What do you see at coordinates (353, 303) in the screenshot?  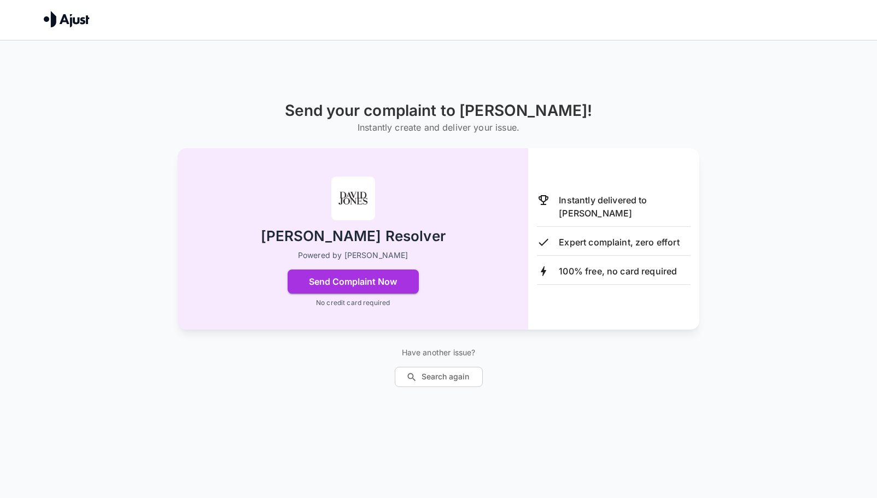 I see `p: No credit card required` at bounding box center [353, 303].